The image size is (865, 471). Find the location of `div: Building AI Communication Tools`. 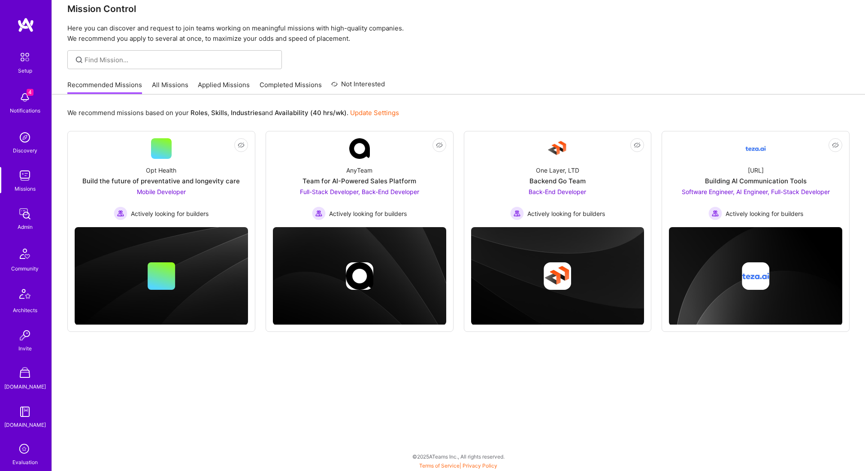

div: Building AI Communication Tools is located at coordinates (756, 181).